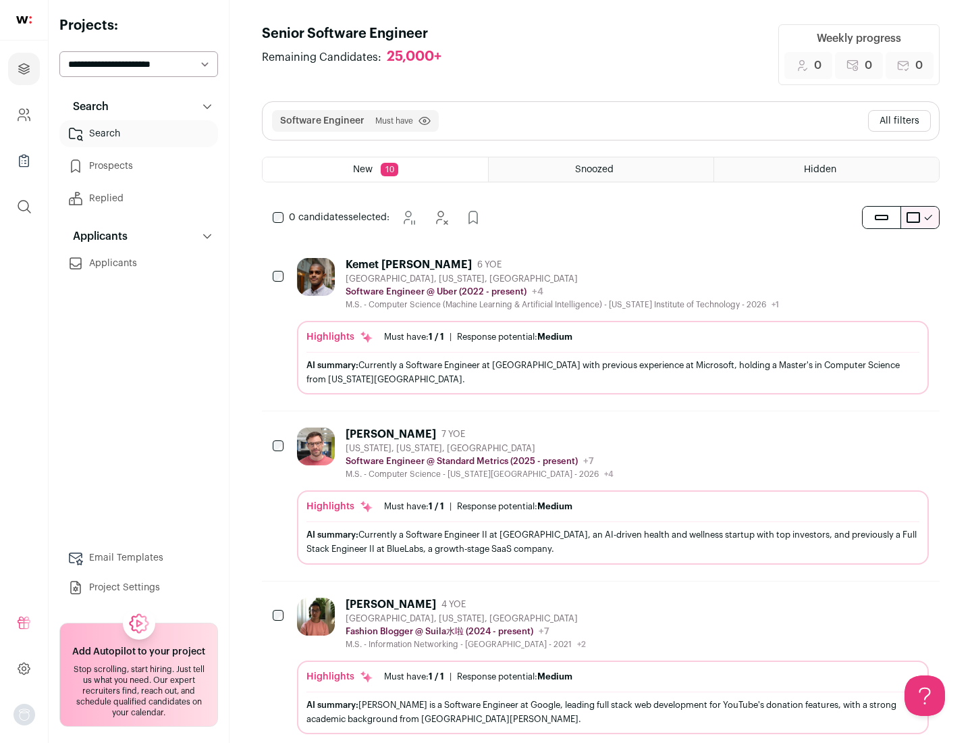  I want to click on div: Weekly progress, so click(859, 38).